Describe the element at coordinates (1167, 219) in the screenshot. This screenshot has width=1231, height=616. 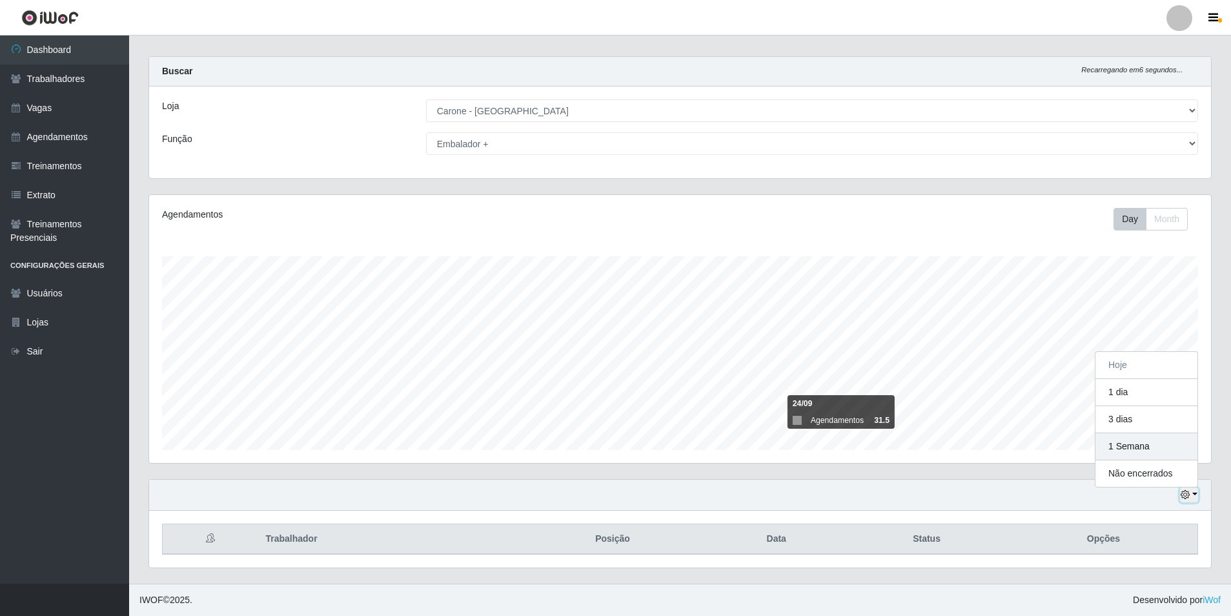
I see `button: Month` at that location.